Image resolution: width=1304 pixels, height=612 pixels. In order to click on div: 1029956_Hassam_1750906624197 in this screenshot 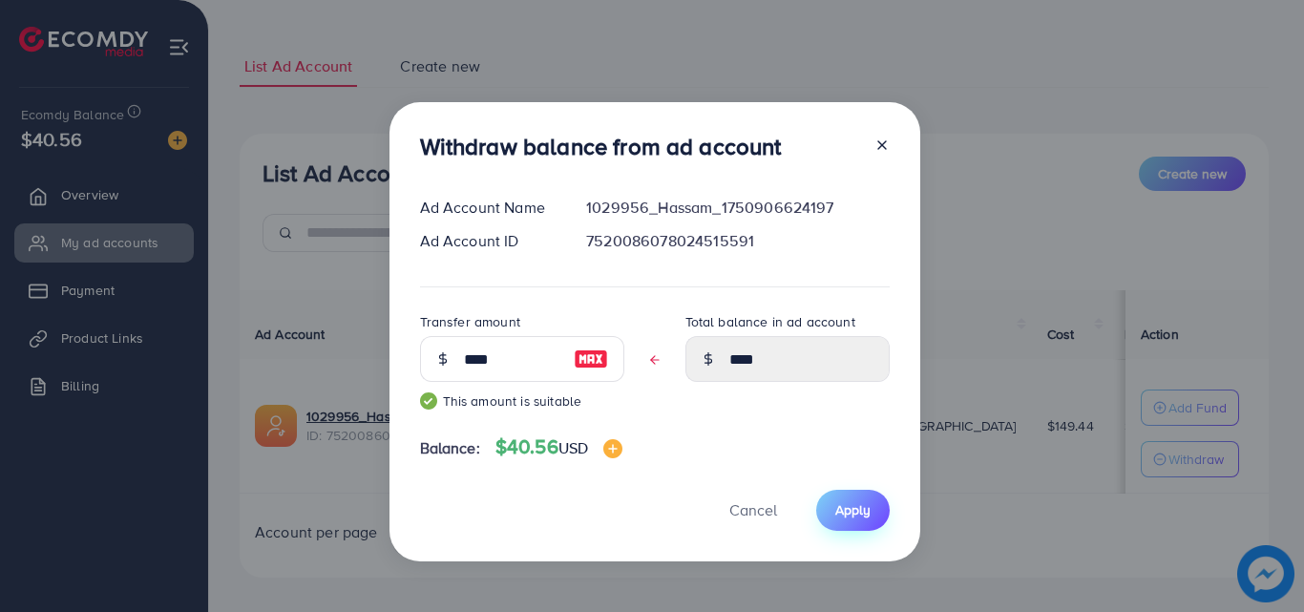, I will do `click(737, 207)`.